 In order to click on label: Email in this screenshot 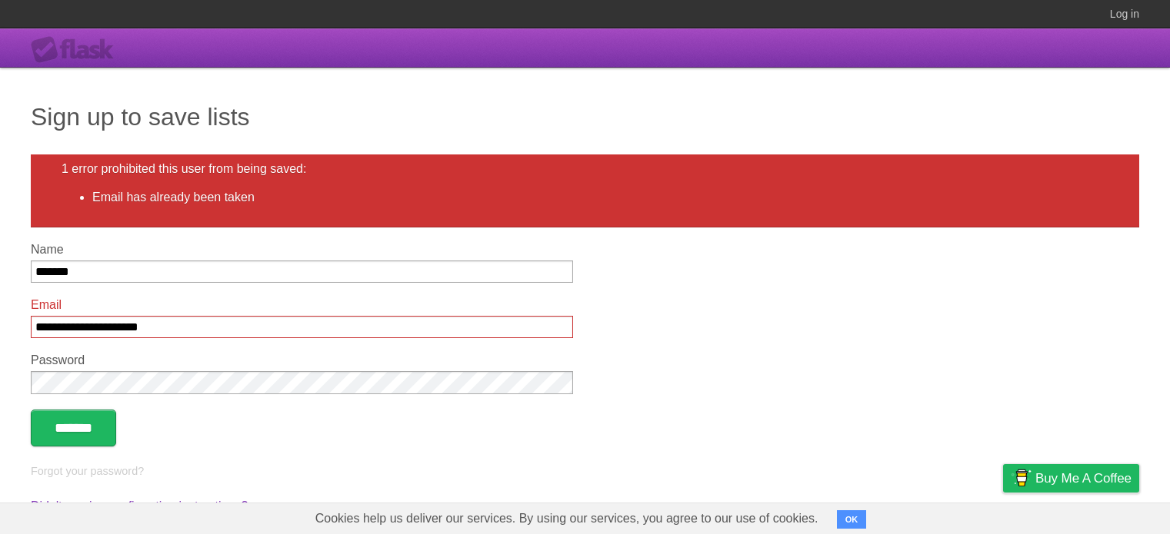, I will do `click(301, 305)`.